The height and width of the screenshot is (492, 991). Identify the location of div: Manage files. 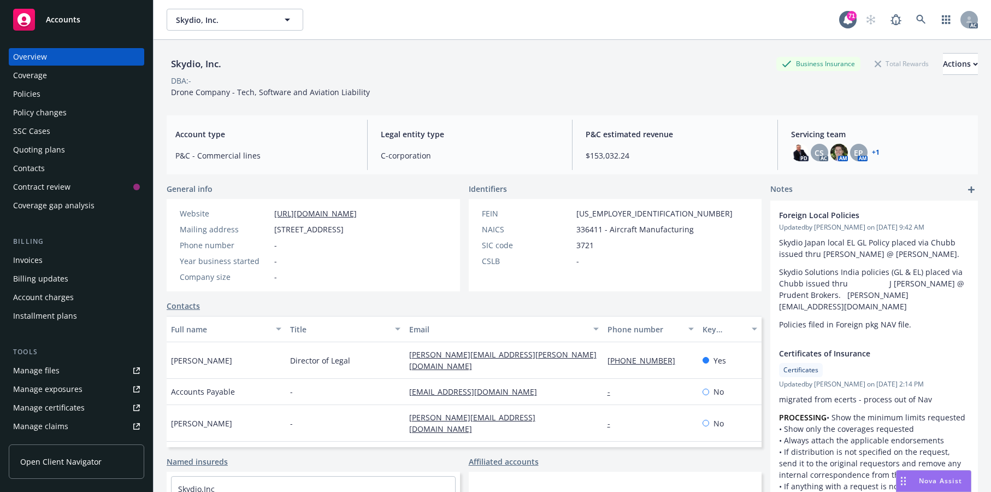
(36, 370).